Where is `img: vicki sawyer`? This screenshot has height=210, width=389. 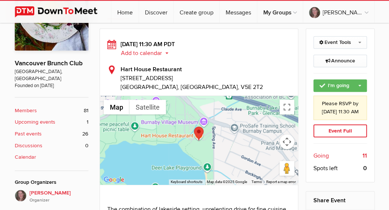
img: vicki sawyer is located at coordinates (21, 195).